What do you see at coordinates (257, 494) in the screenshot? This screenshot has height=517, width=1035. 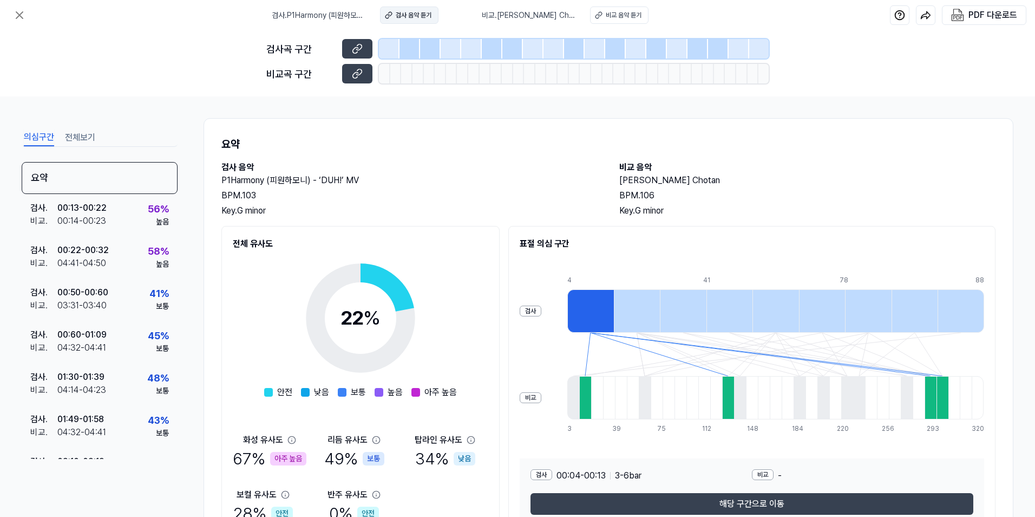 I see `div: 보컬 유사도` at bounding box center [257, 494].